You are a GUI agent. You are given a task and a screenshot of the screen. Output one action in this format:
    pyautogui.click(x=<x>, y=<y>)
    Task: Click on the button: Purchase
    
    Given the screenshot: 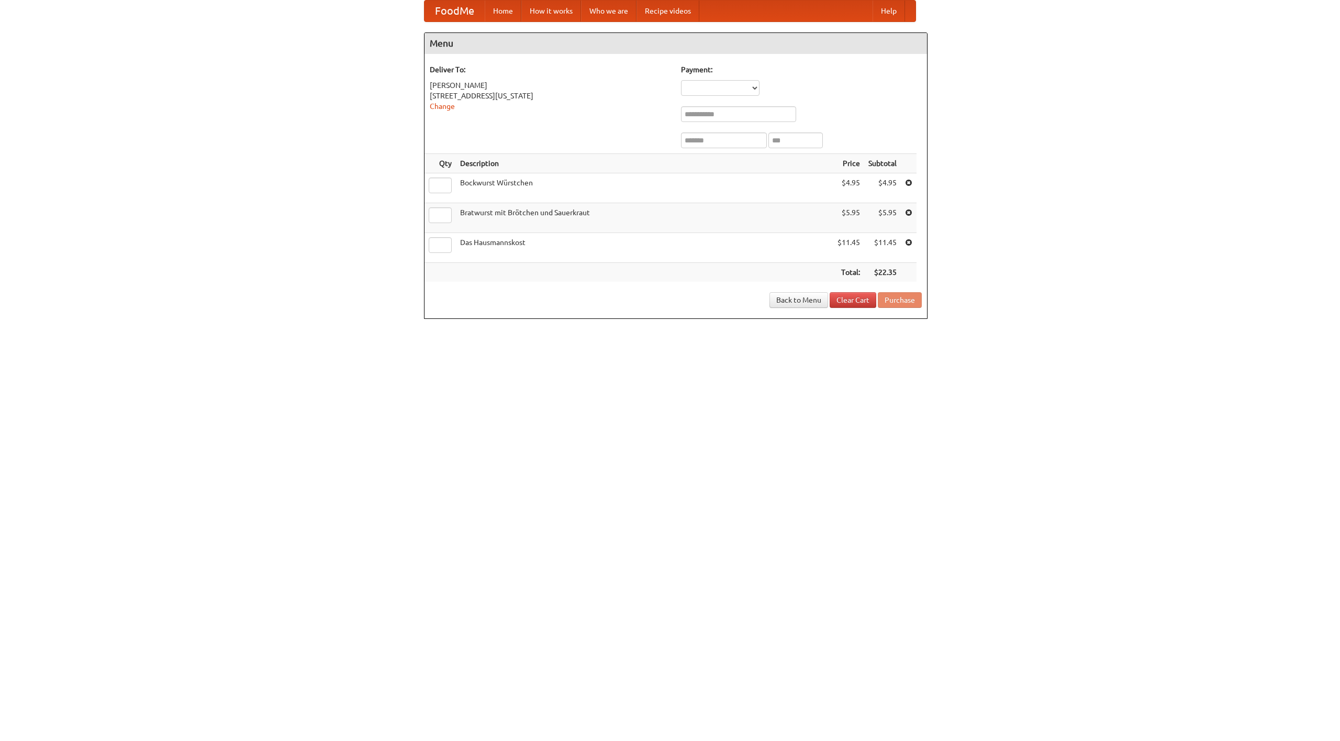 What is the action you would take?
    pyautogui.click(x=900, y=300)
    